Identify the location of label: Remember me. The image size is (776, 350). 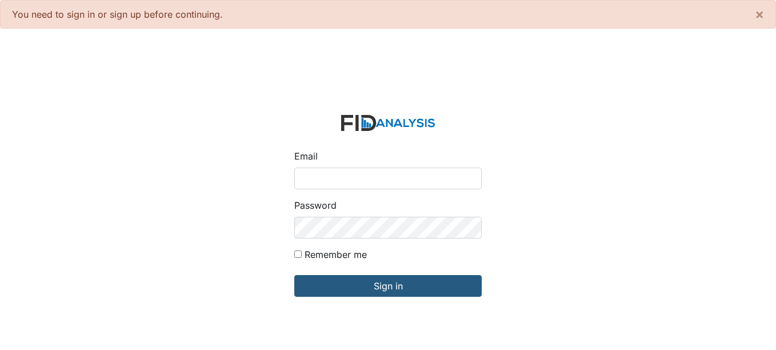
(335, 254).